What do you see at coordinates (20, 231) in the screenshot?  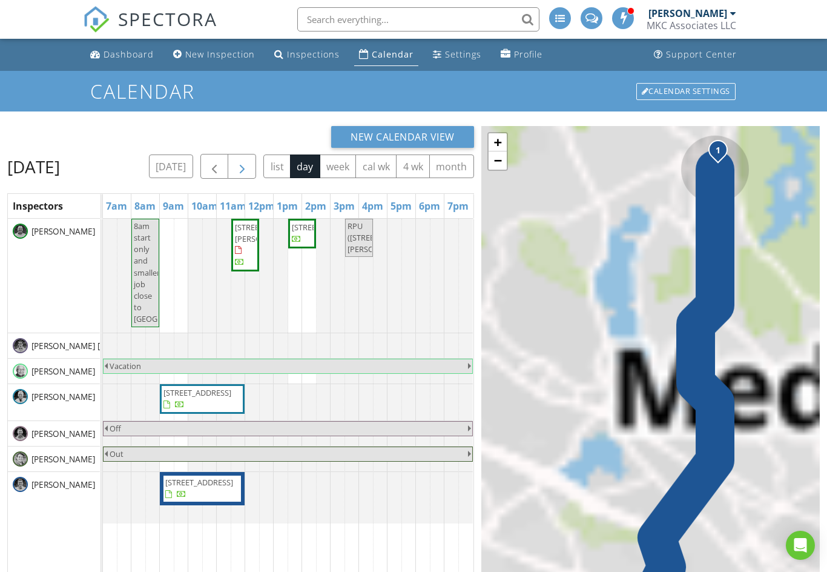 I see `img: tom_head_bw.jpg` at bounding box center [20, 231].